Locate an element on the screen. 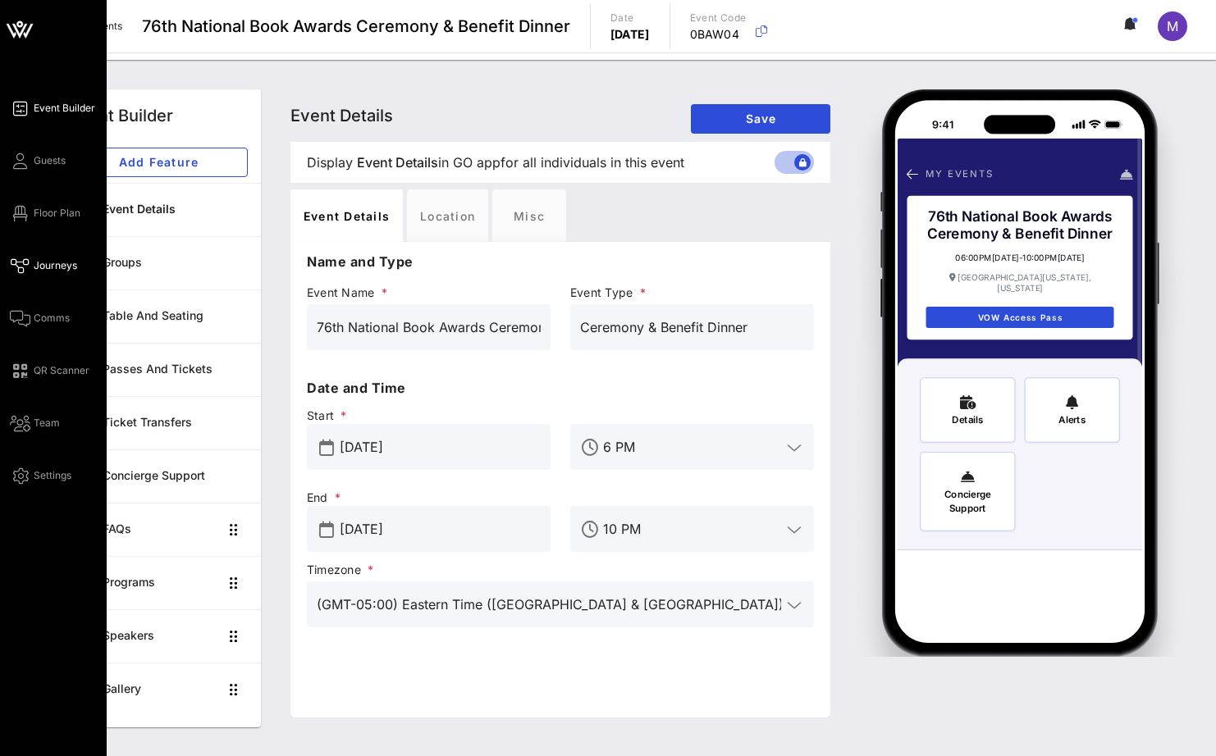 The image size is (1216, 756). a: Ticket Transfers is located at coordinates (158, 422).